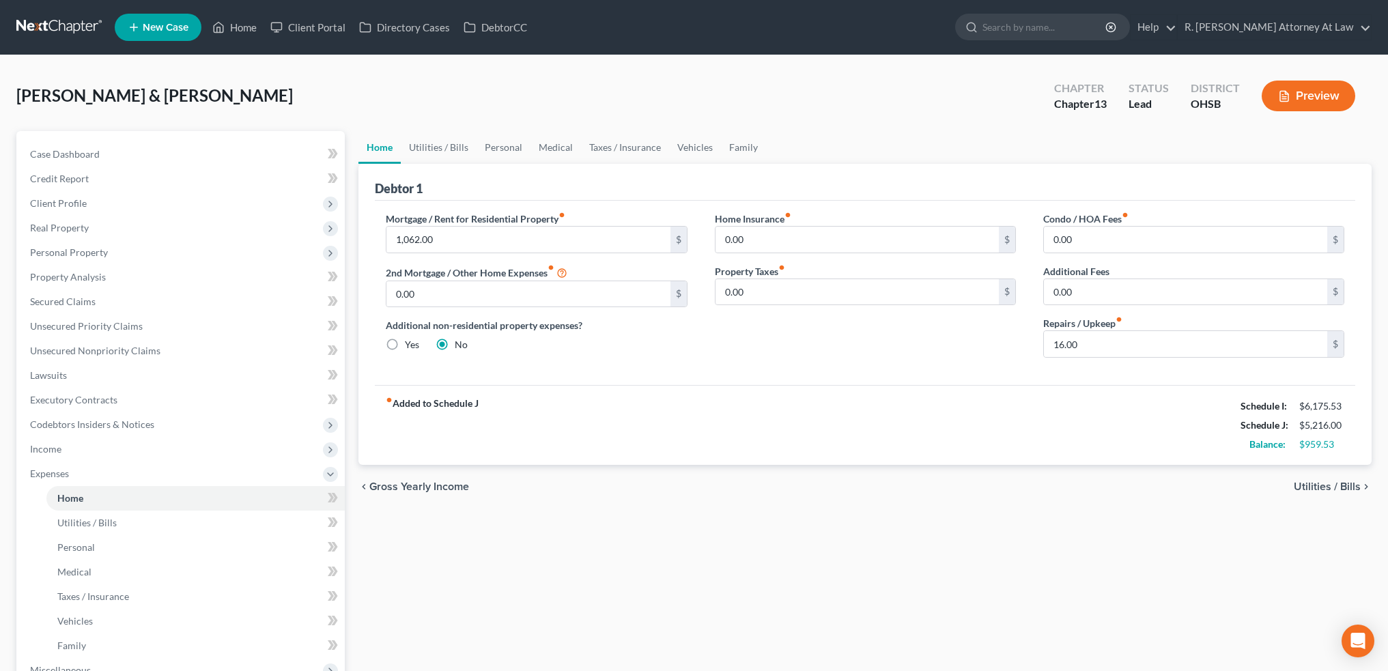 The width and height of the screenshot is (1388, 671). What do you see at coordinates (1308, 96) in the screenshot?
I see `button: Preview` at bounding box center [1308, 96].